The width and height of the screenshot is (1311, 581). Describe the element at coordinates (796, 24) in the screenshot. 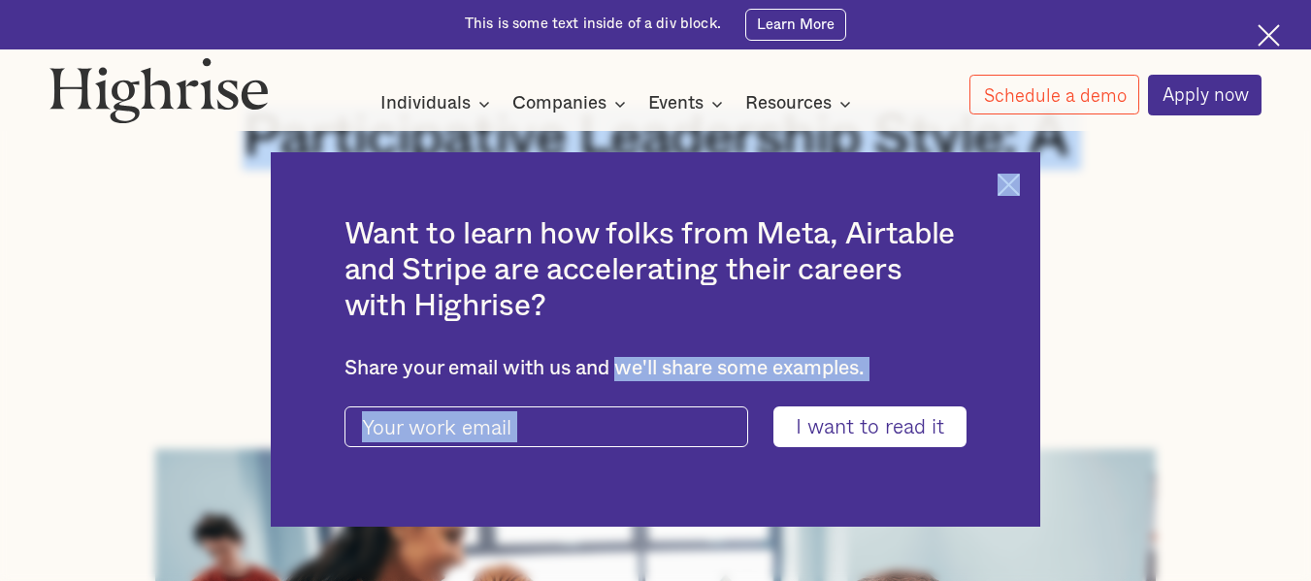

I see `a: Learn More` at that location.